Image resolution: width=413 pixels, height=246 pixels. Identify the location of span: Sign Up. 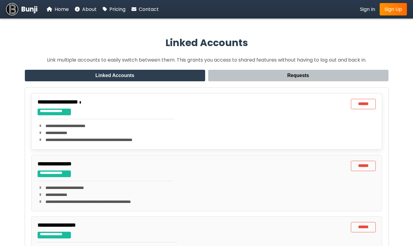
(394, 9).